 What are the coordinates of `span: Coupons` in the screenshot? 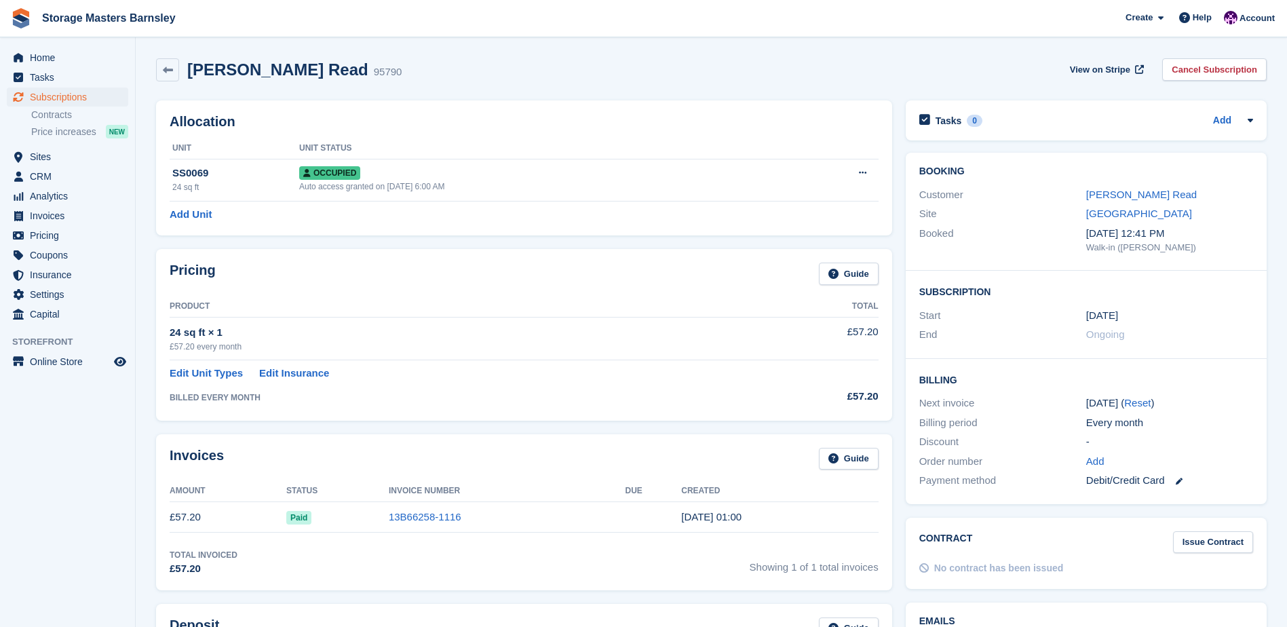 It's located at (71, 255).